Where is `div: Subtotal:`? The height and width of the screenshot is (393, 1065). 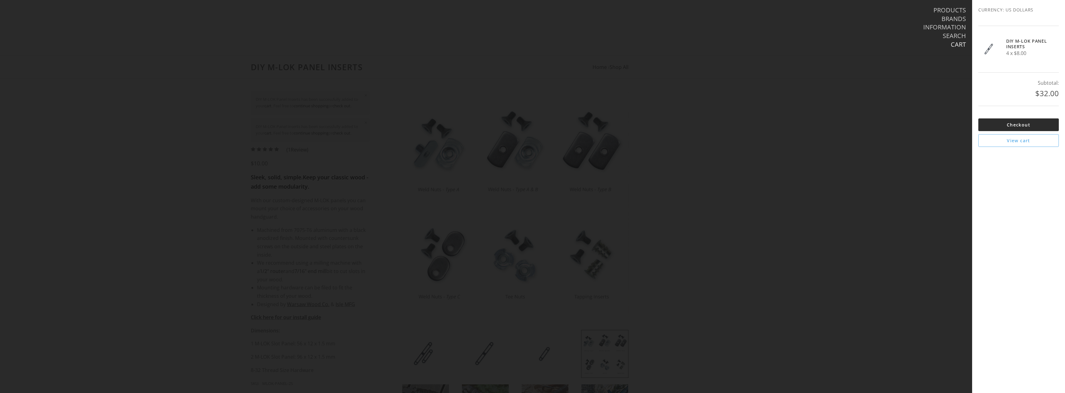
div: Subtotal: is located at coordinates (1018, 83).